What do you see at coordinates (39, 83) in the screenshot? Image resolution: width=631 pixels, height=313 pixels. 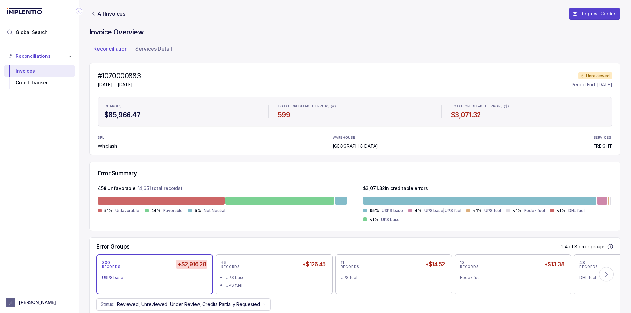 I see `div: Credit Tracker` at bounding box center [39, 83].